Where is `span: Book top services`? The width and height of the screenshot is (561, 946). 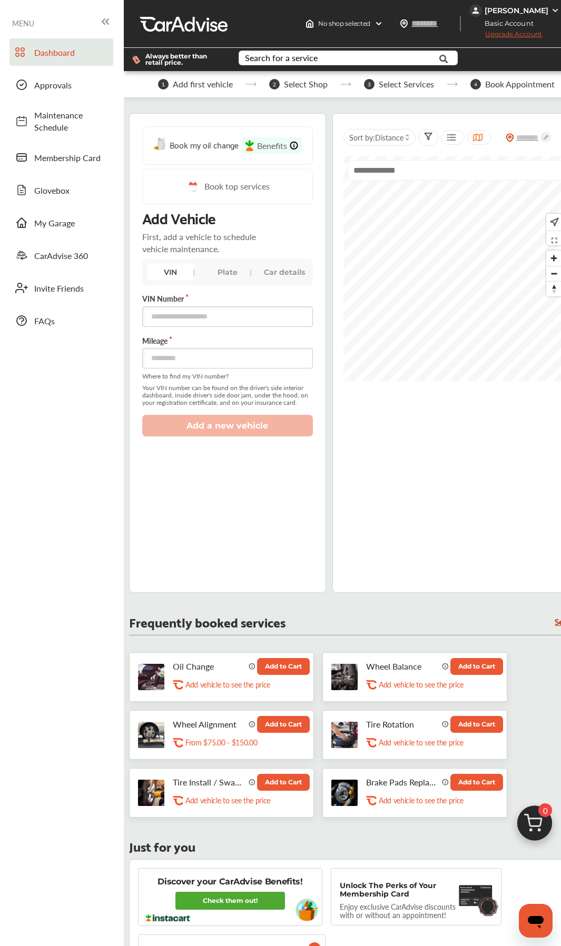
span: Book top services is located at coordinates (237, 186).